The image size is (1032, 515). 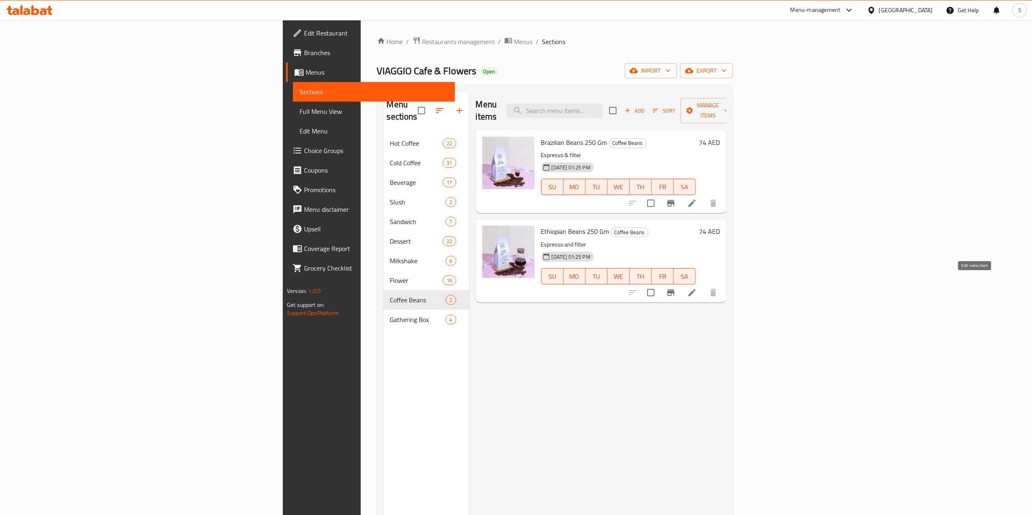 What do you see at coordinates (422, 111) in the screenshot?
I see `span: Select all sections` at bounding box center [422, 111].